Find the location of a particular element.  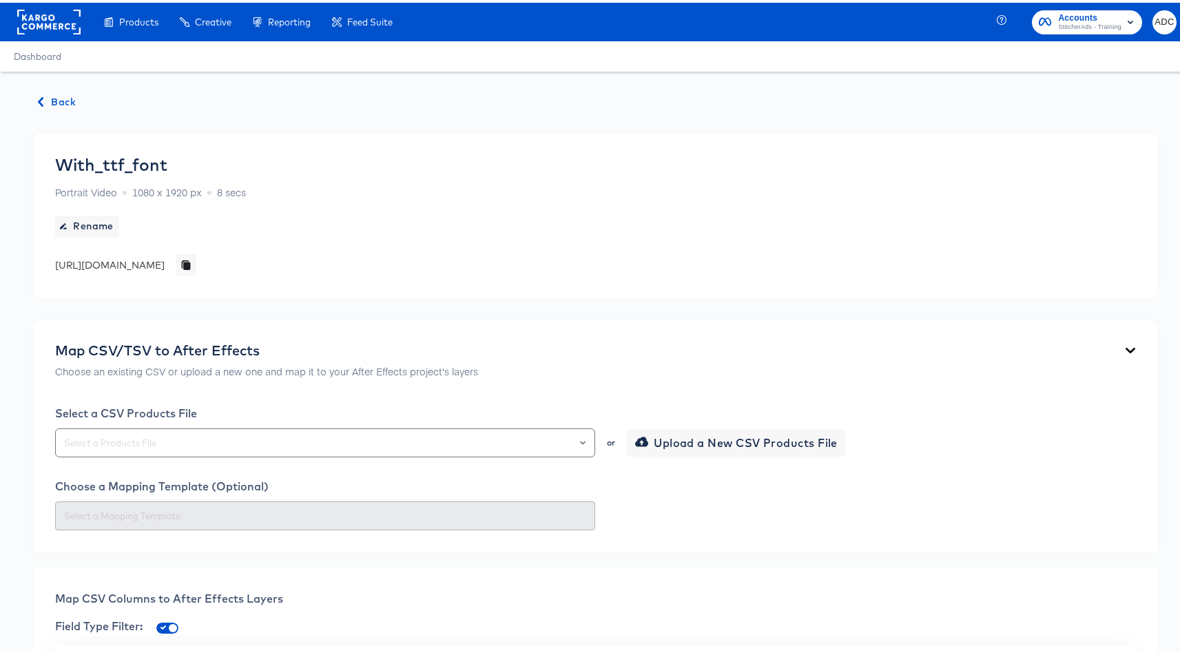

p: Choose an existing CSV or upload a new one and map it to your After Effects project's layers is located at coordinates (267, 368).